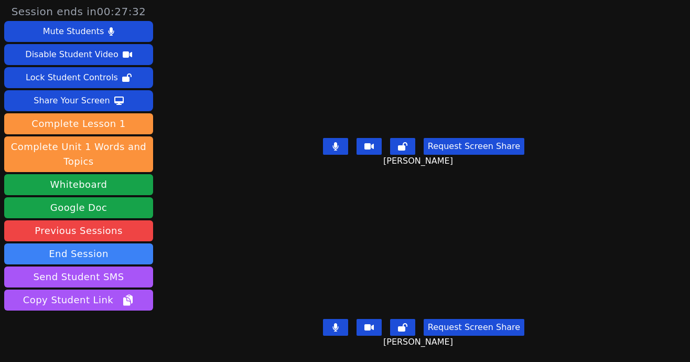 The width and height of the screenshot is (690, 362). What do you see at coordinates (79, 12) in the screenshot?
I see `span: Session ends in` at bounding box center [79, 12].